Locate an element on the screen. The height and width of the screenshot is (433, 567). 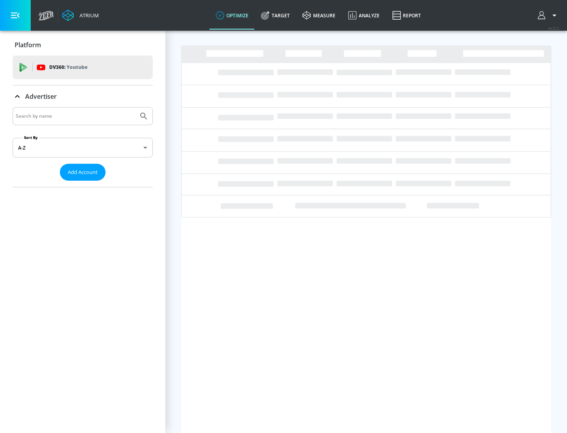
div: Atrium is located at coordinates (87, 15).